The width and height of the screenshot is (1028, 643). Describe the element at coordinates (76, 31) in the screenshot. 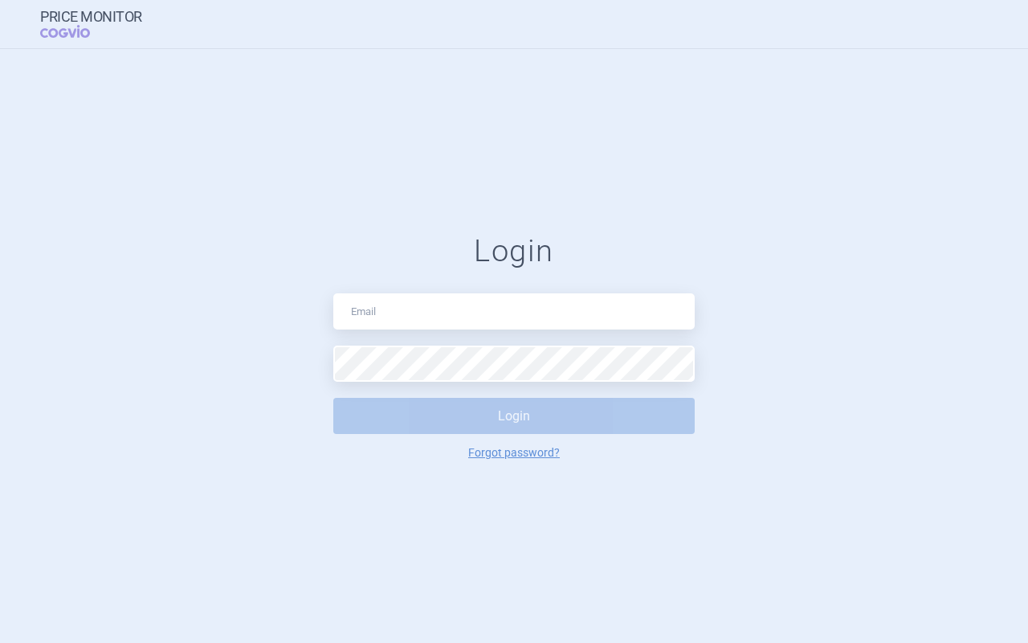

I see `span: COGVIO` at that location.